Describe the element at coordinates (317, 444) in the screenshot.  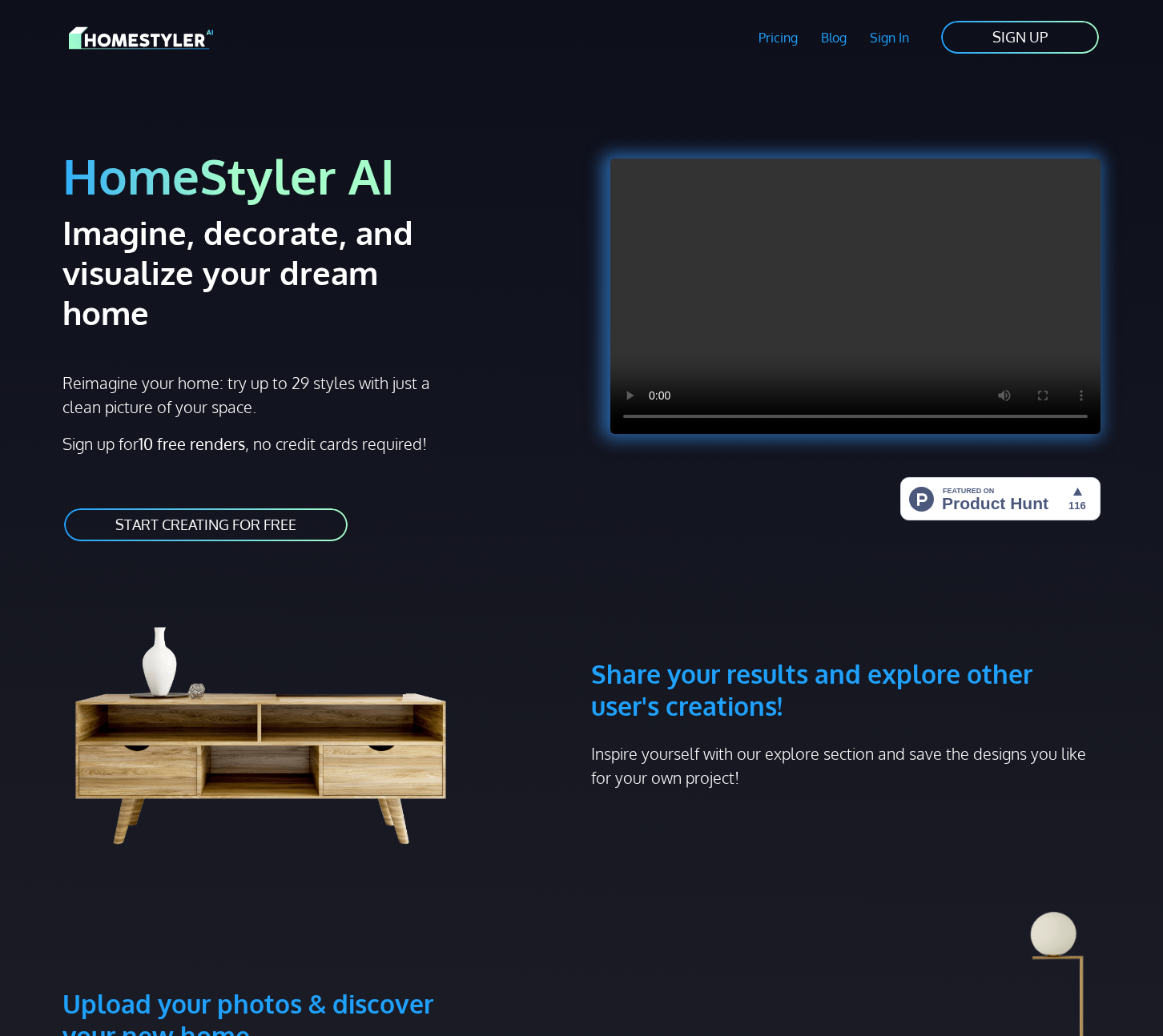
I see `p: Sign up for , no credit cards required!` at that location.